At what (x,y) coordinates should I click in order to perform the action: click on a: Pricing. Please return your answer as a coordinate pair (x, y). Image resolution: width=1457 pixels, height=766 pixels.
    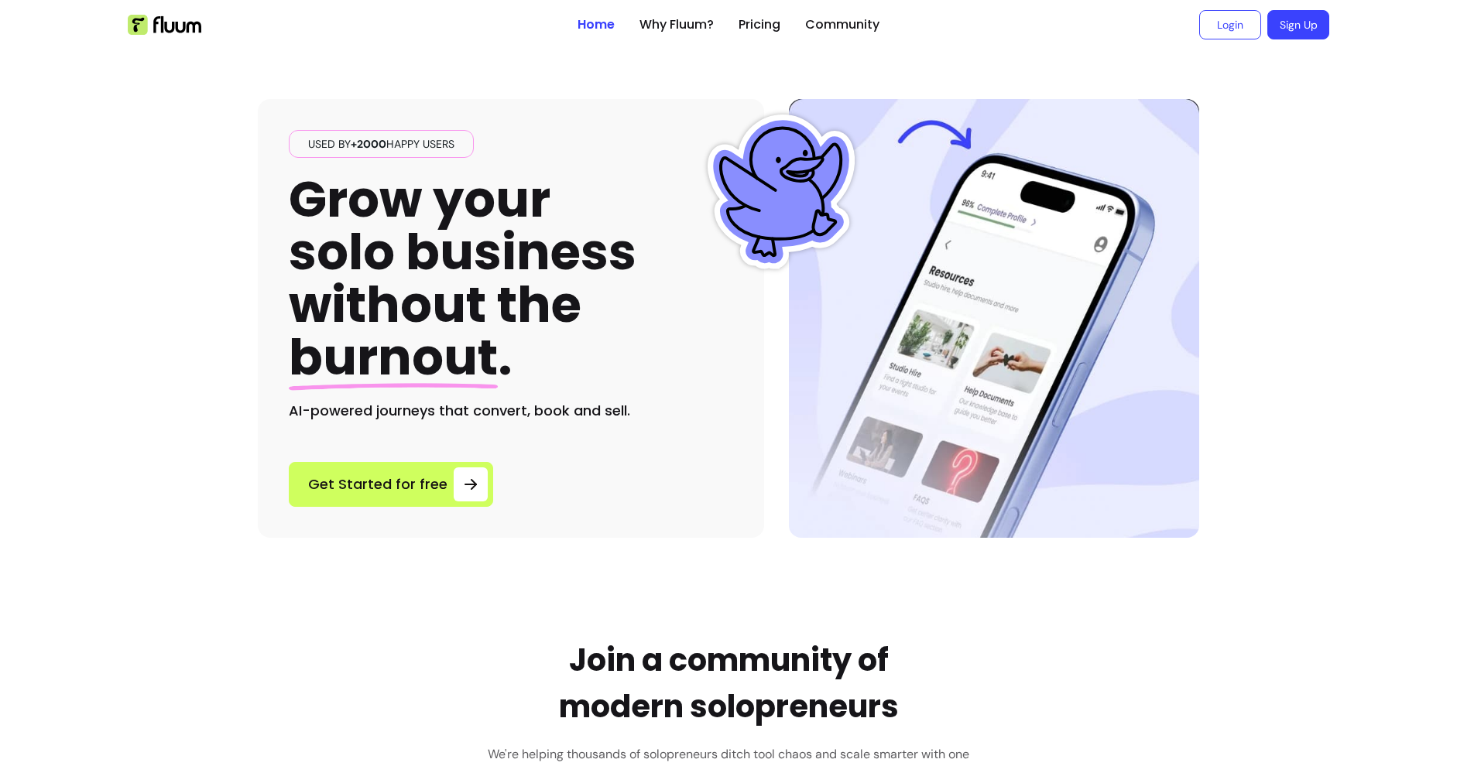
    Looking at the image, I should click on (759, 25).